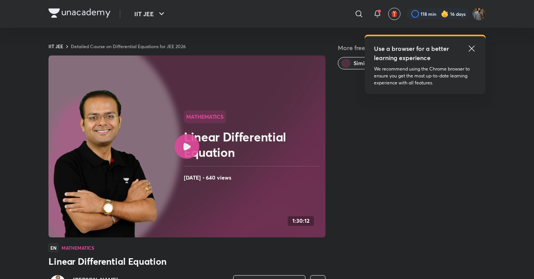  Describe the element at coordinates (79, 14) in the screenshot. I see `a: Company Logo` at that location.